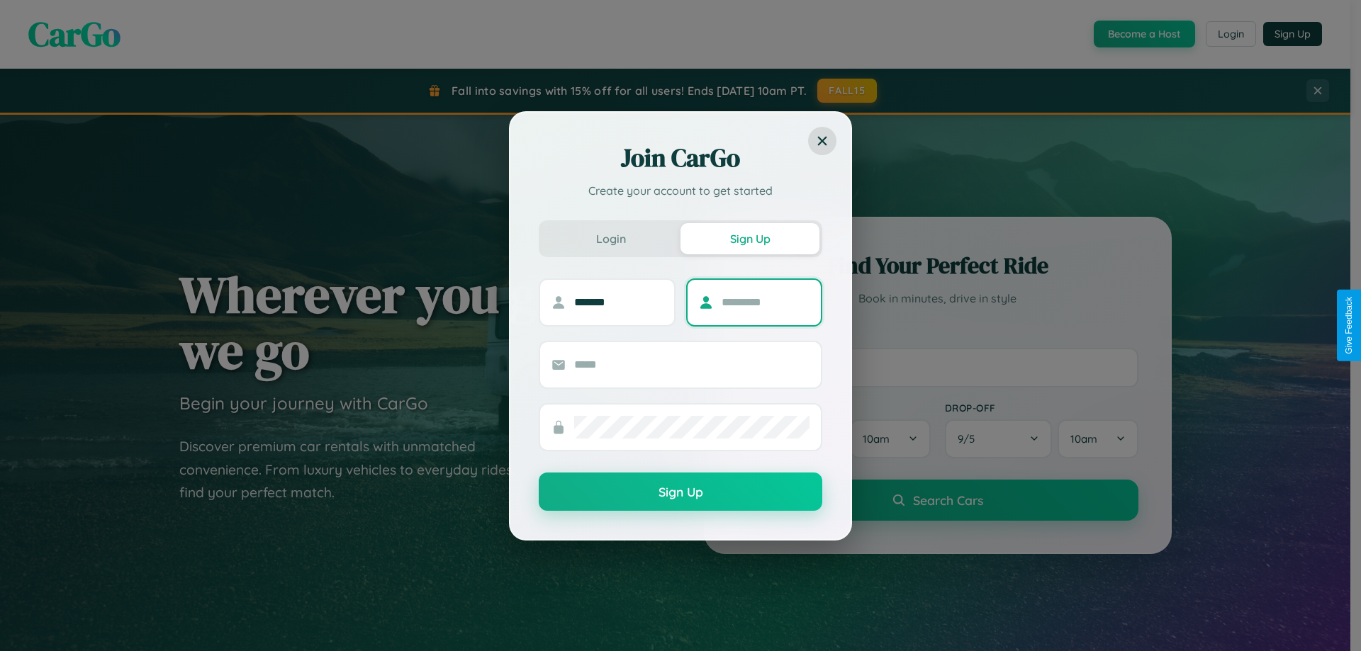 The height and width of the screenshot is (651, 1361). Describe the element at coordinates (680, 191) in the screenshot. I see `p: Create your account to get started` at that location.